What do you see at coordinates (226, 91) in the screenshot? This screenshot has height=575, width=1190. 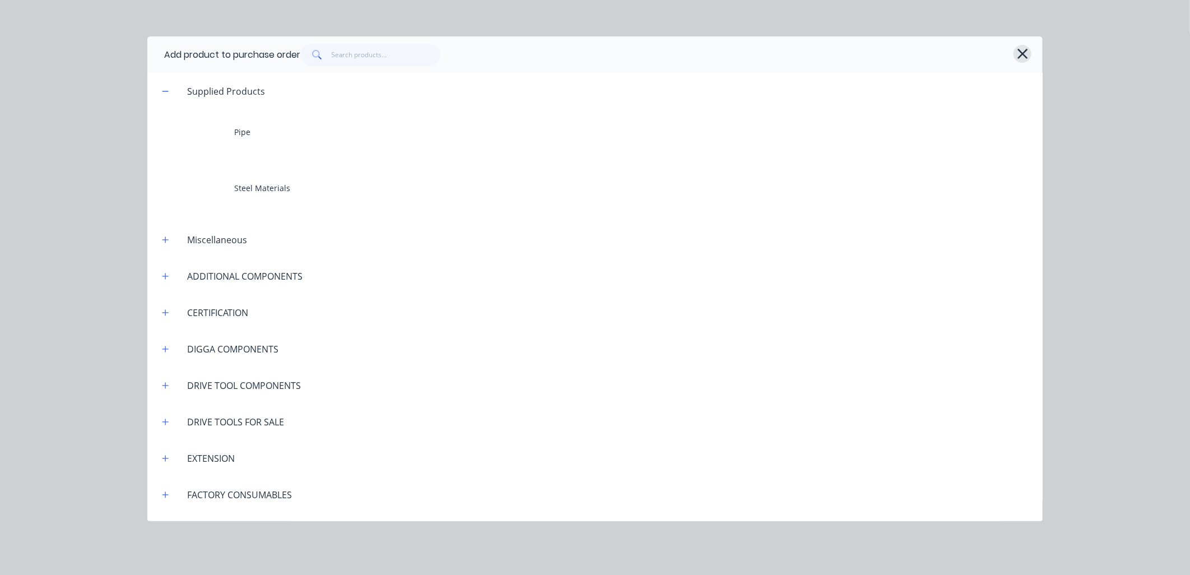 I see `div: Supplied Products` at bounding box center [226, 91].